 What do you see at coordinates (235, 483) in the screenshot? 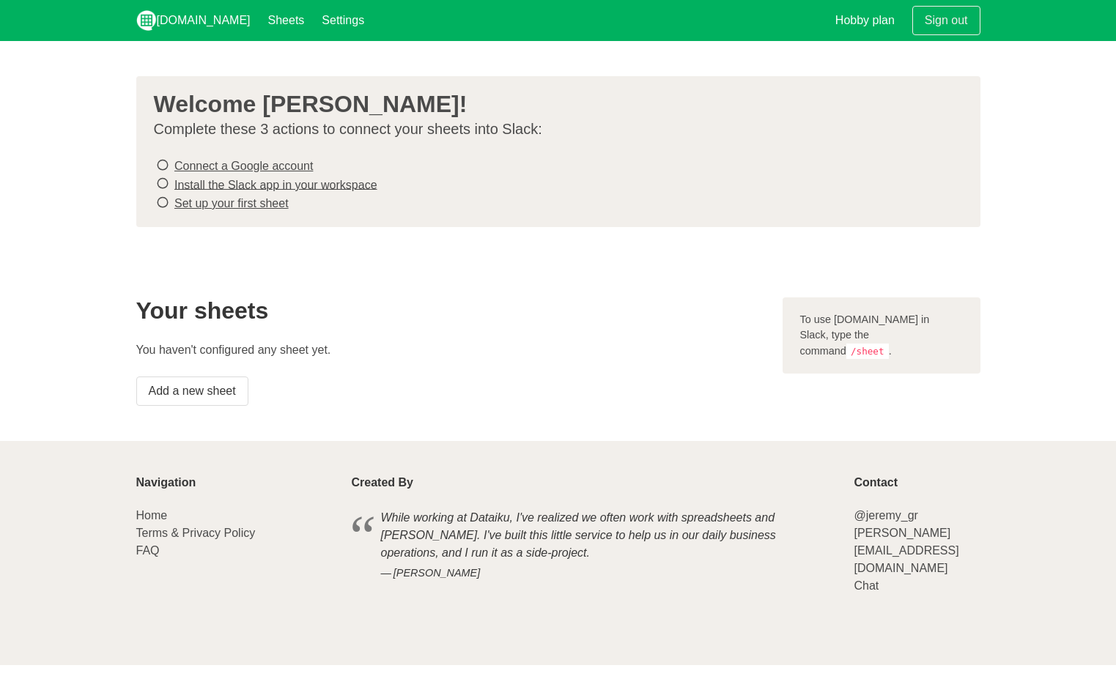
I see `p: Navigation` at bounding box center [235, 483].